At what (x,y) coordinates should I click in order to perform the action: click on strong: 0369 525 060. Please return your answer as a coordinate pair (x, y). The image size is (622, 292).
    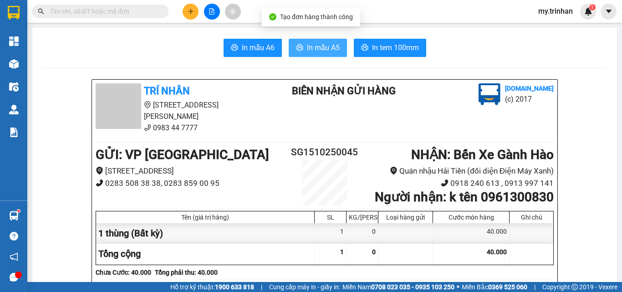
    Looking at the image, I should click on (508, 287).